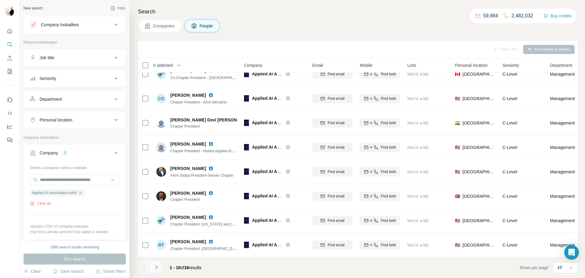 The image size is (585, 278). What do you see at coordinates (358, 12) in the screenshot?
I see `h4: Search` at bounding box center [358, 12].